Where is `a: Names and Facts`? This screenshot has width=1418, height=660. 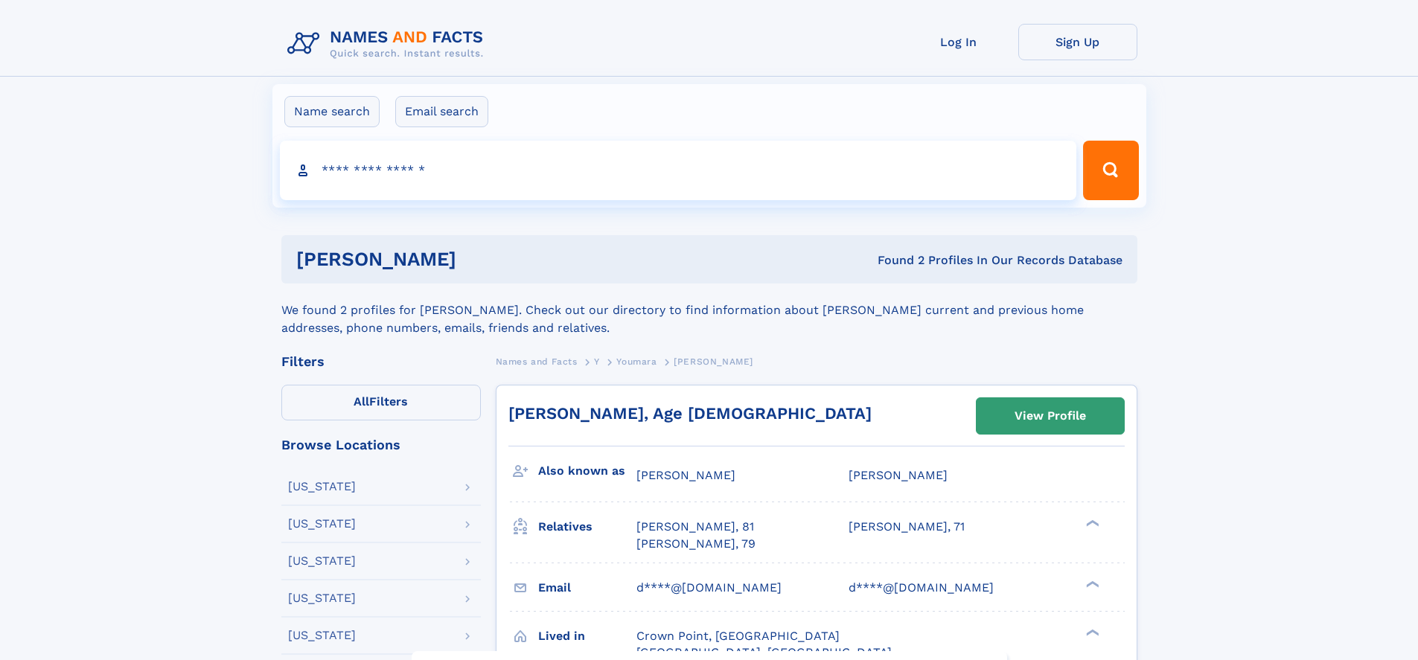 a: Names and Facts is located at coordinates (537, 361).